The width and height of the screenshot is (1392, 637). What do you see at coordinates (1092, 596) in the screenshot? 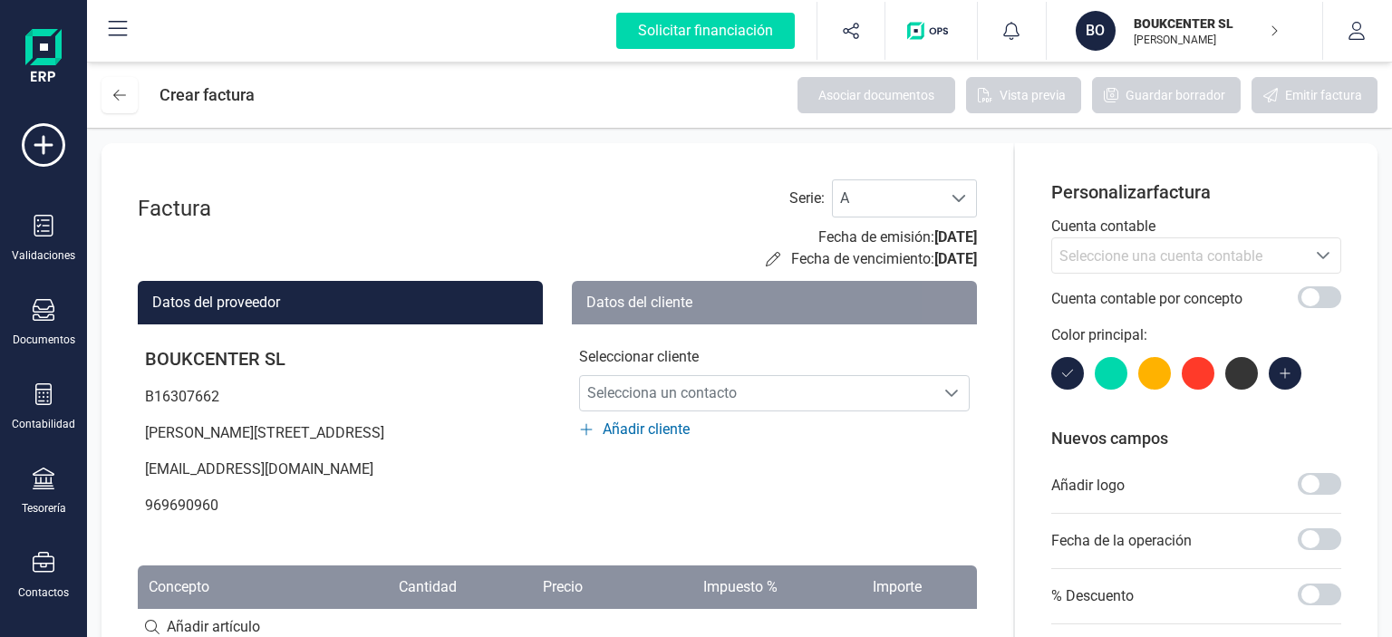
I see `p: % Descuento` at bounding box center [1092, 596].